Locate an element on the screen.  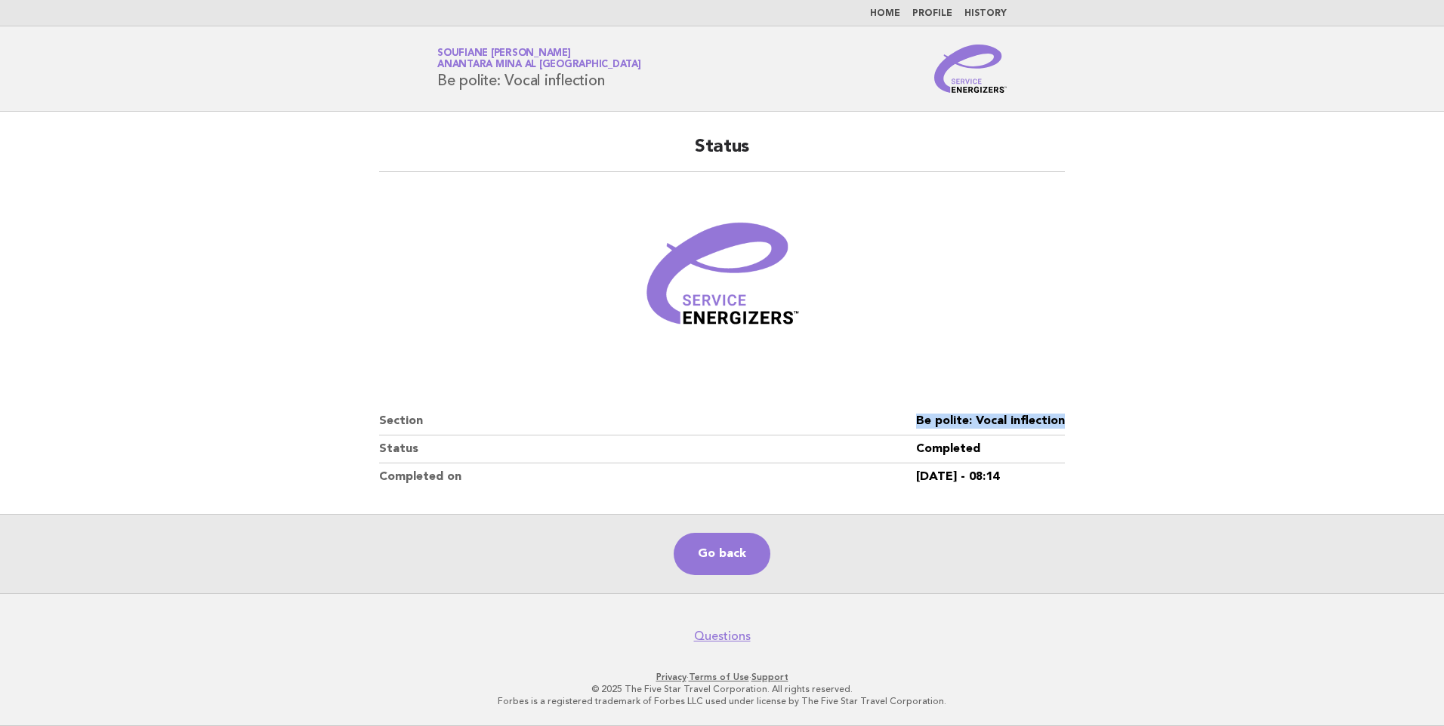
dd: Completed is located at coordinates (990, 449).